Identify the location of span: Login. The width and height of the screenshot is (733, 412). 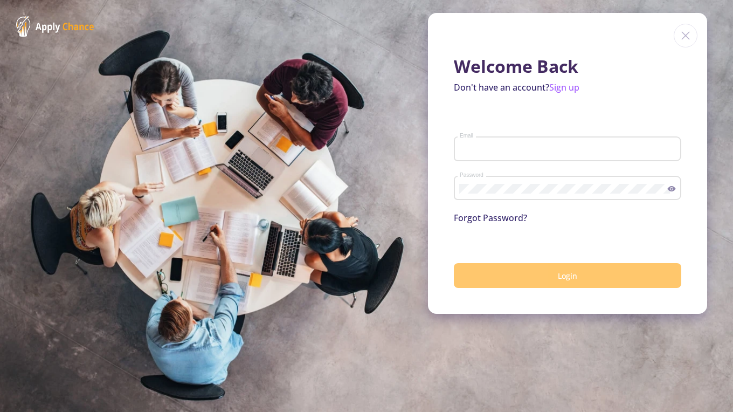
(567, 275).